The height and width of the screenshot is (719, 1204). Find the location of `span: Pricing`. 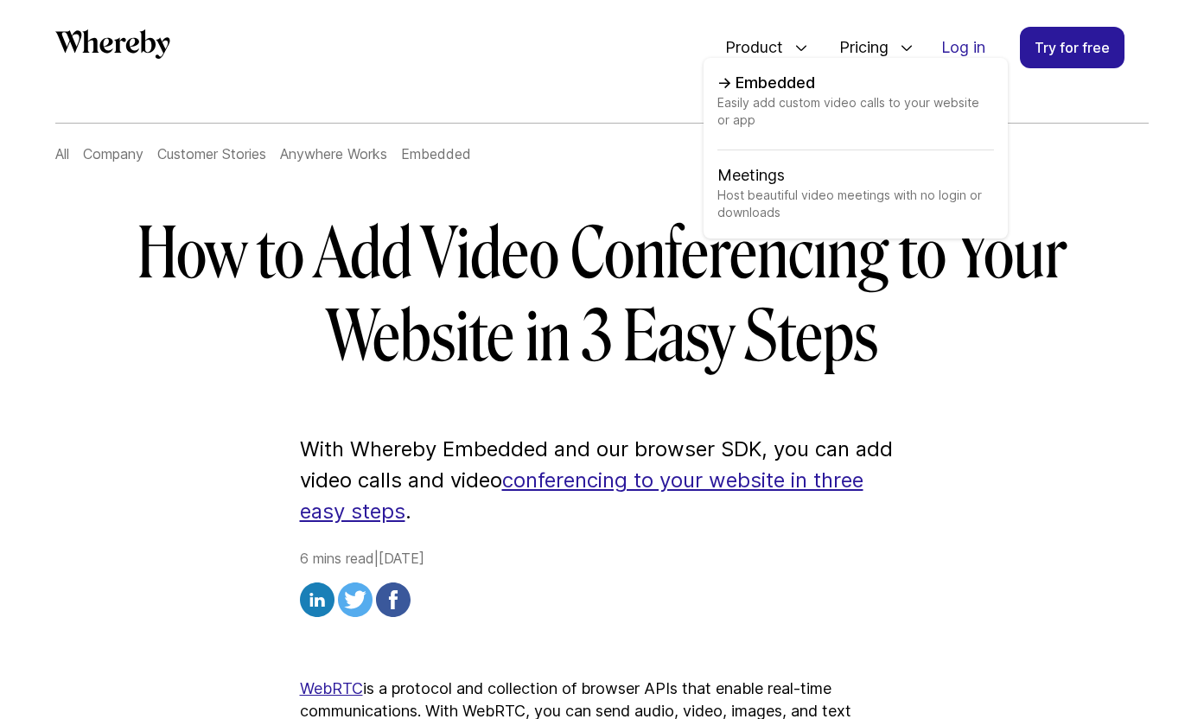

span: Pricing is located at coordinates (857, 48).